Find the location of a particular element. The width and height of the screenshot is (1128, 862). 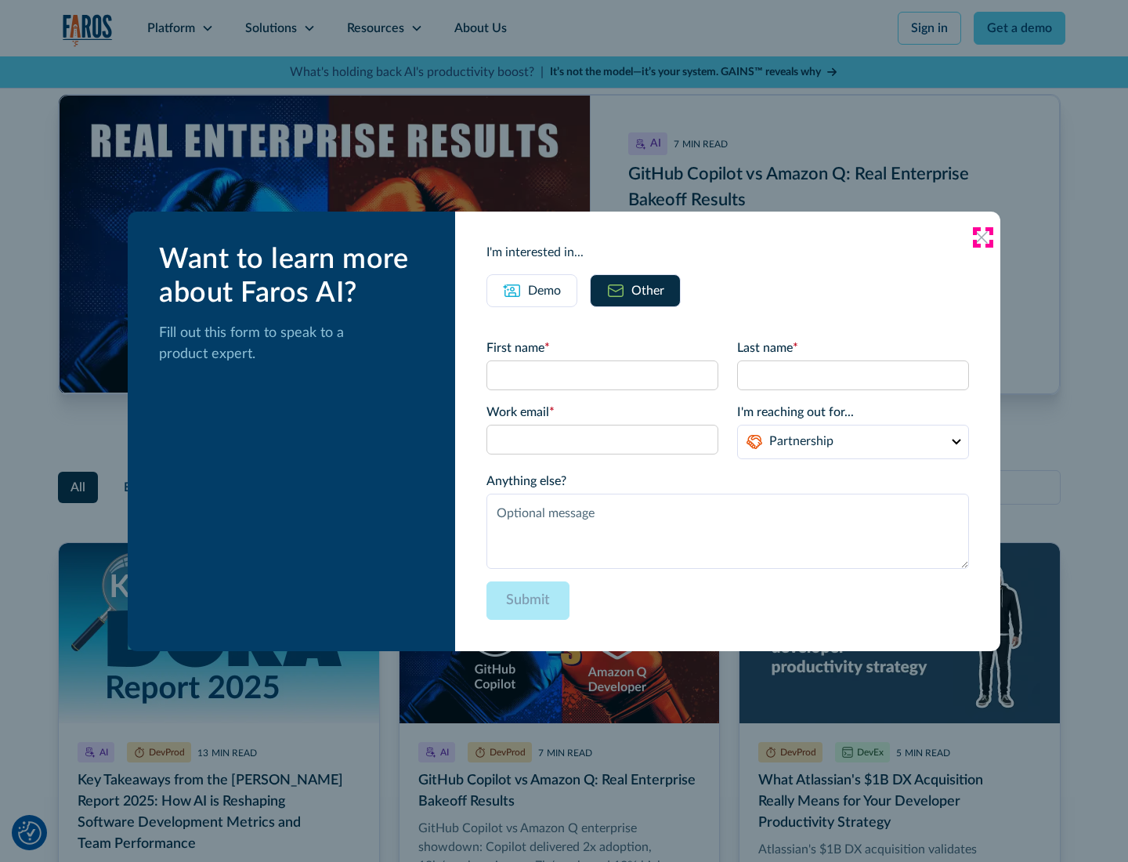

form: Email Form is located at coordinates (728, 479).